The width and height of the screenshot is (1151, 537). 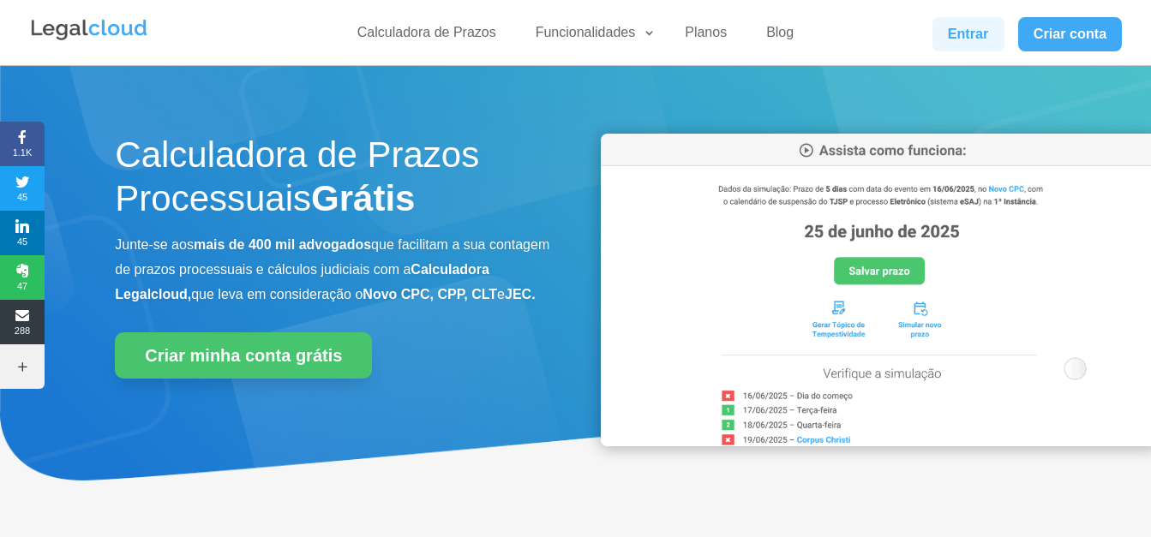 I want to click on a: Entrar, so click(x=968, y=34).